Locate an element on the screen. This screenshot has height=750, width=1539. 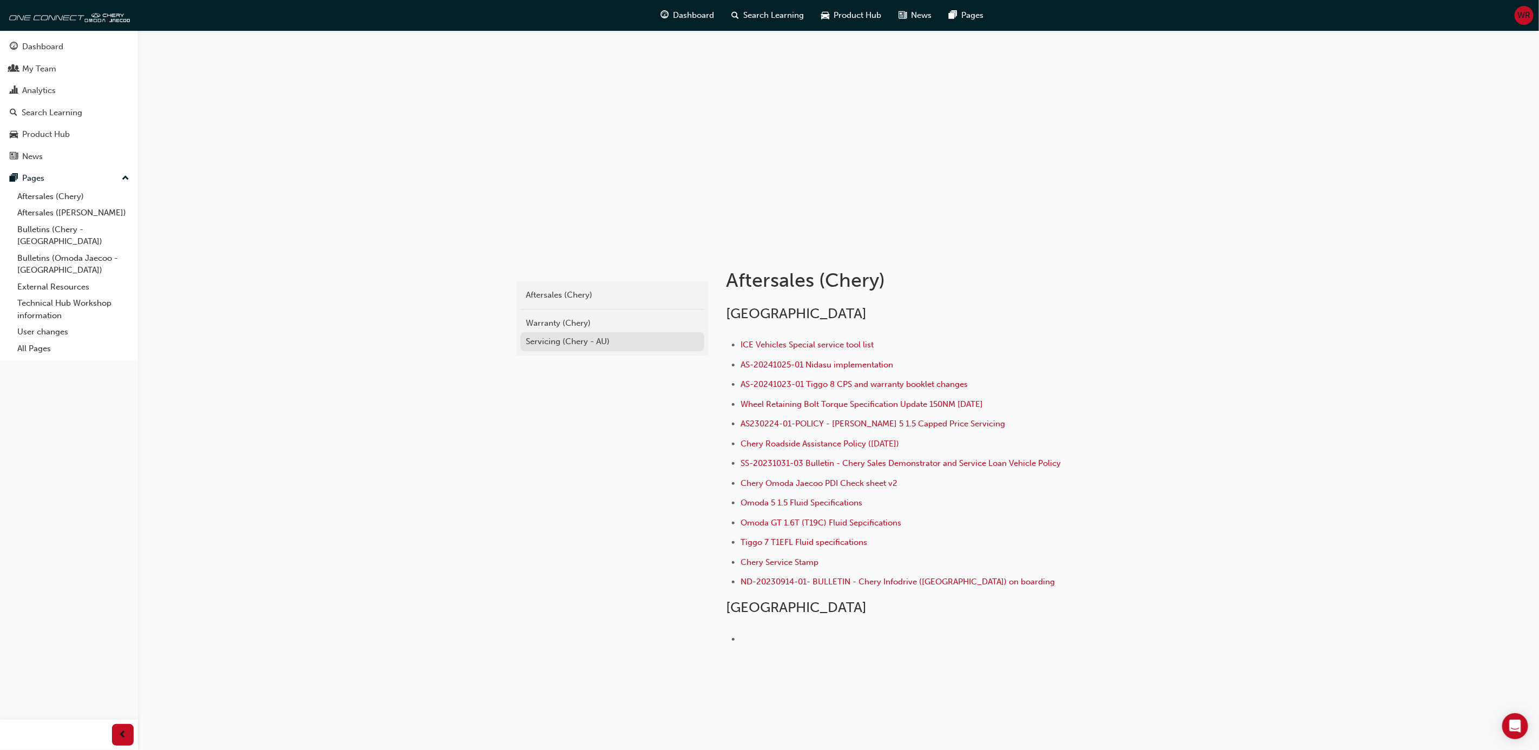
div: Open Intercom Messenger is located at coordinates (1516, 726).